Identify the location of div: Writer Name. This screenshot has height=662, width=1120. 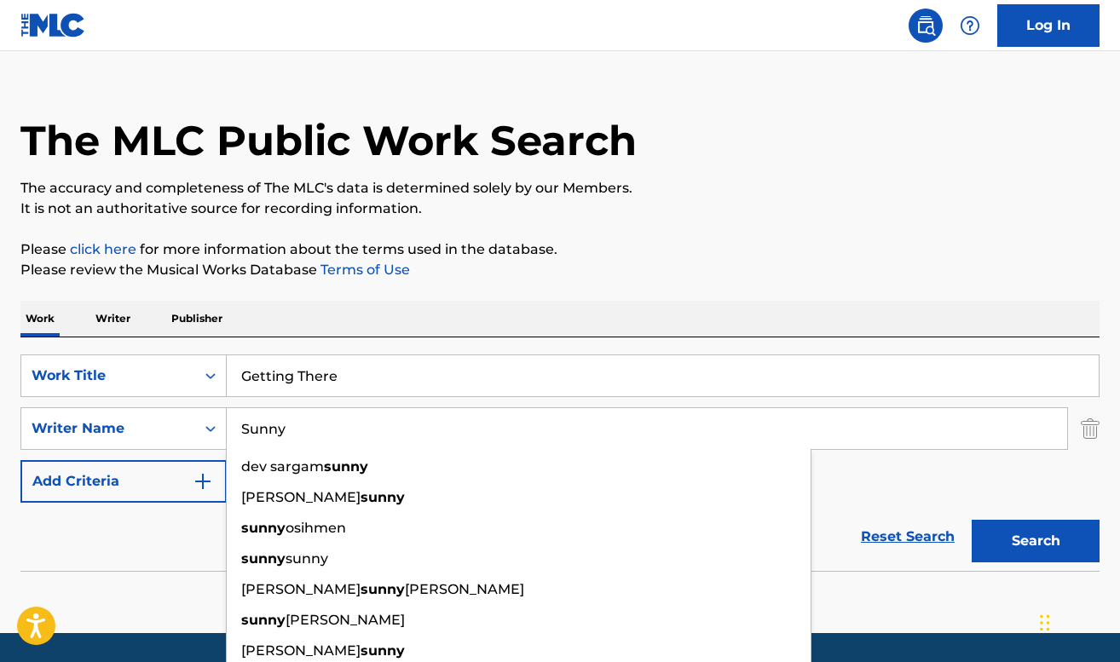
(108, 429).